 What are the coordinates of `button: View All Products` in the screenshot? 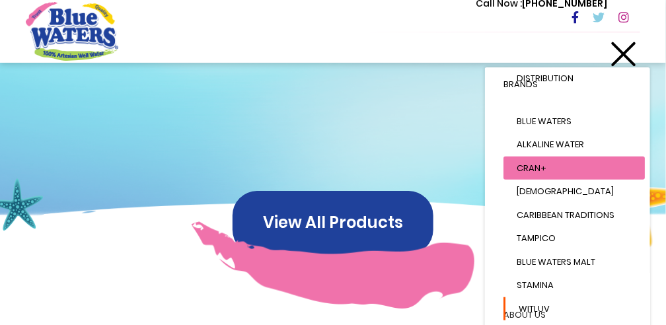 It's located at (333, 223).